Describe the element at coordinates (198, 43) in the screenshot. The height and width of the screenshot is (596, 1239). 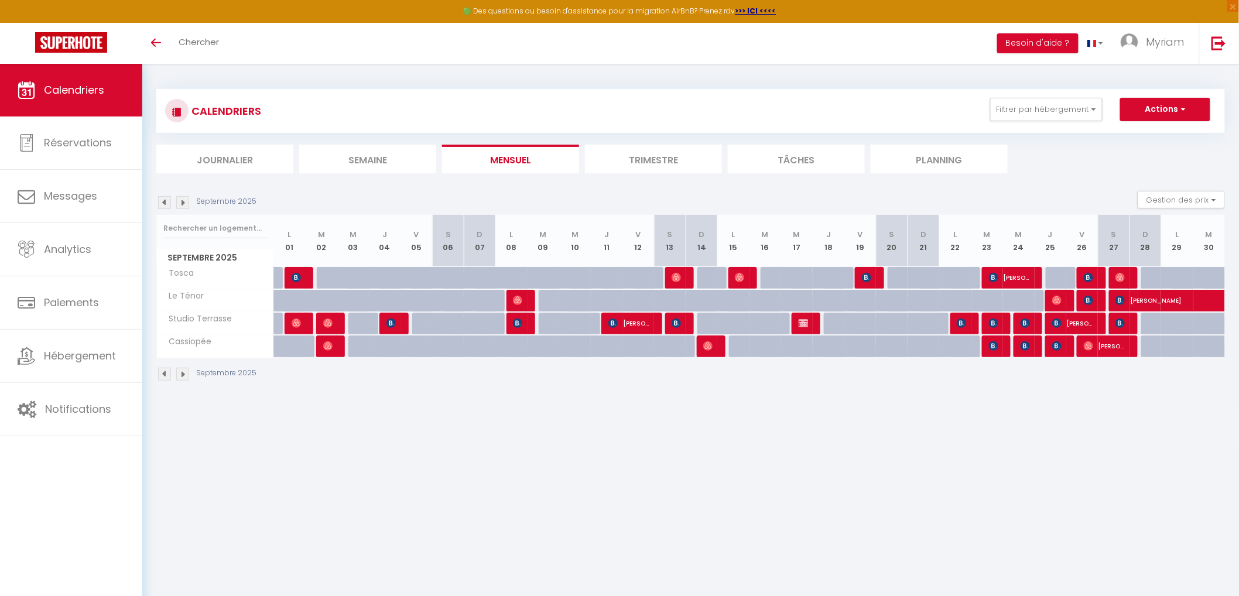
I see `a: Chercher` at that location.